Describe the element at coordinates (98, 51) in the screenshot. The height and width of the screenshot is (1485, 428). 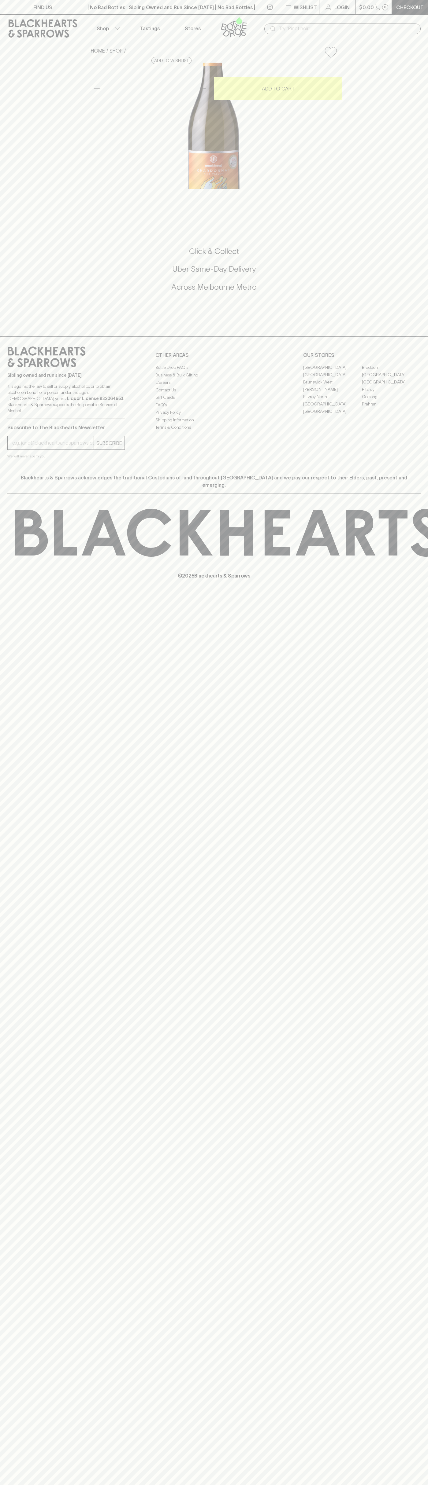
I see `a: HOME` at that location.